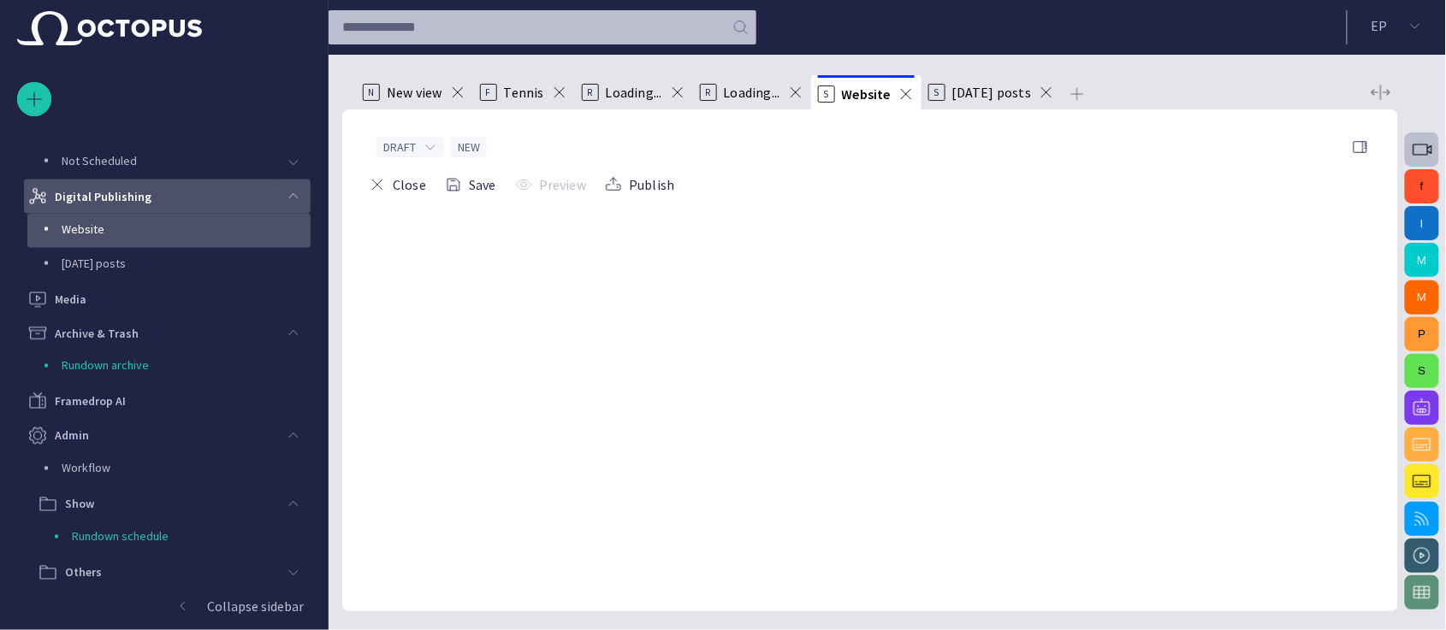 The image size is (1446, 630). Describe the element at coordinates (163, 299) in the screenshot. I see `div: Media` at that location.